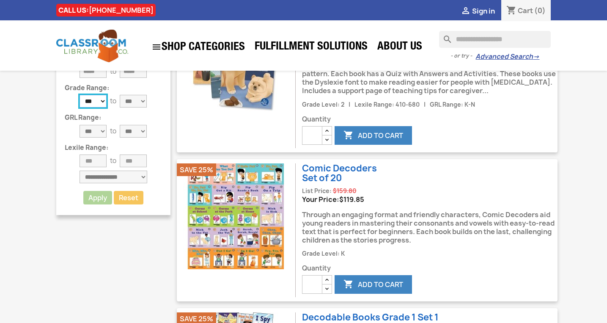 The height and width of the screenshot is (323, 607). What do you see at coordinates (323, 253) in the screenshot?
I see `span: Grade Level: K` at bounding box center [323, 253].